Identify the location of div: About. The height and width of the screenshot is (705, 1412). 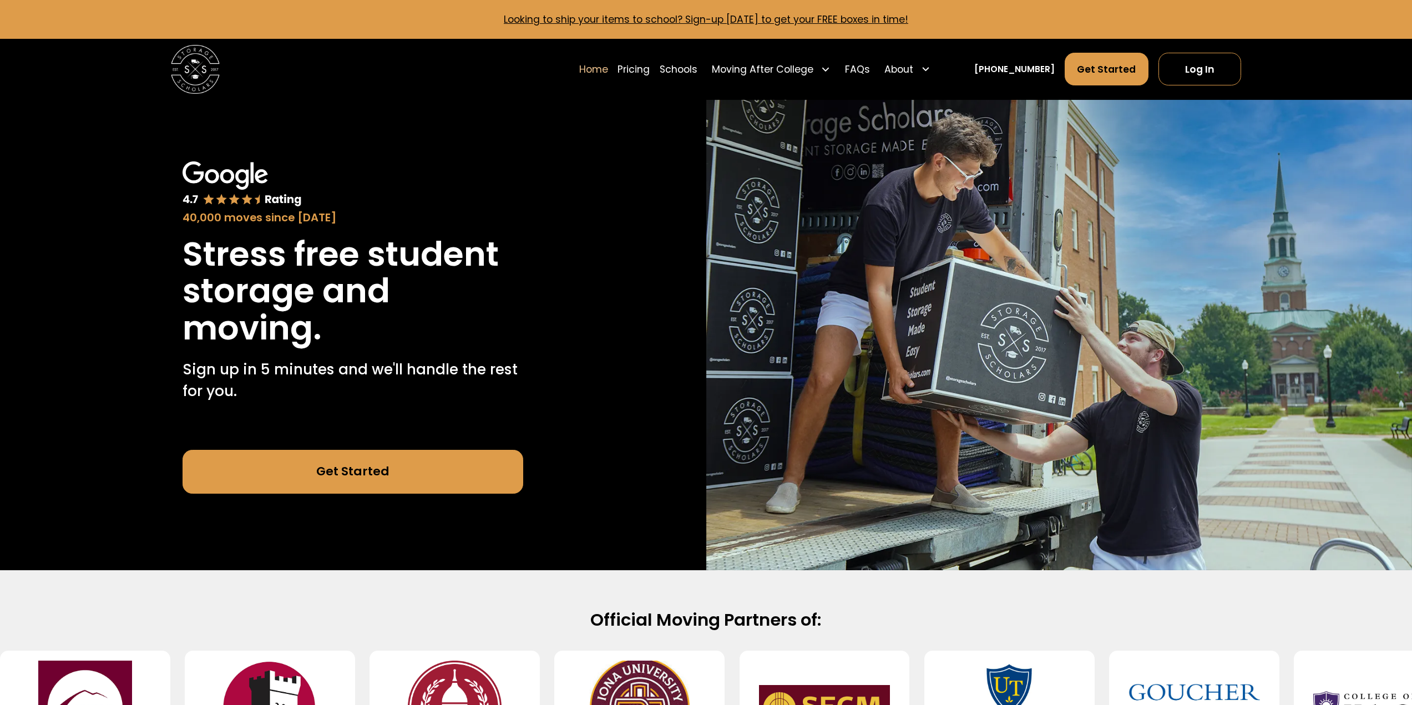
(899, 69).